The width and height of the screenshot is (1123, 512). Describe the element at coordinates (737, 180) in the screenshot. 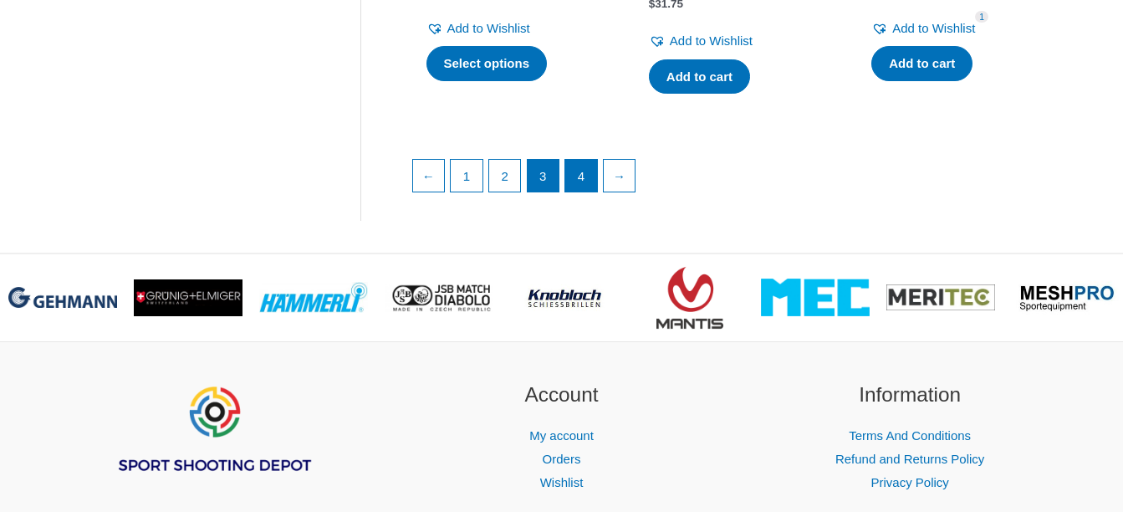

I see `nav: Product Pagination` at that location.